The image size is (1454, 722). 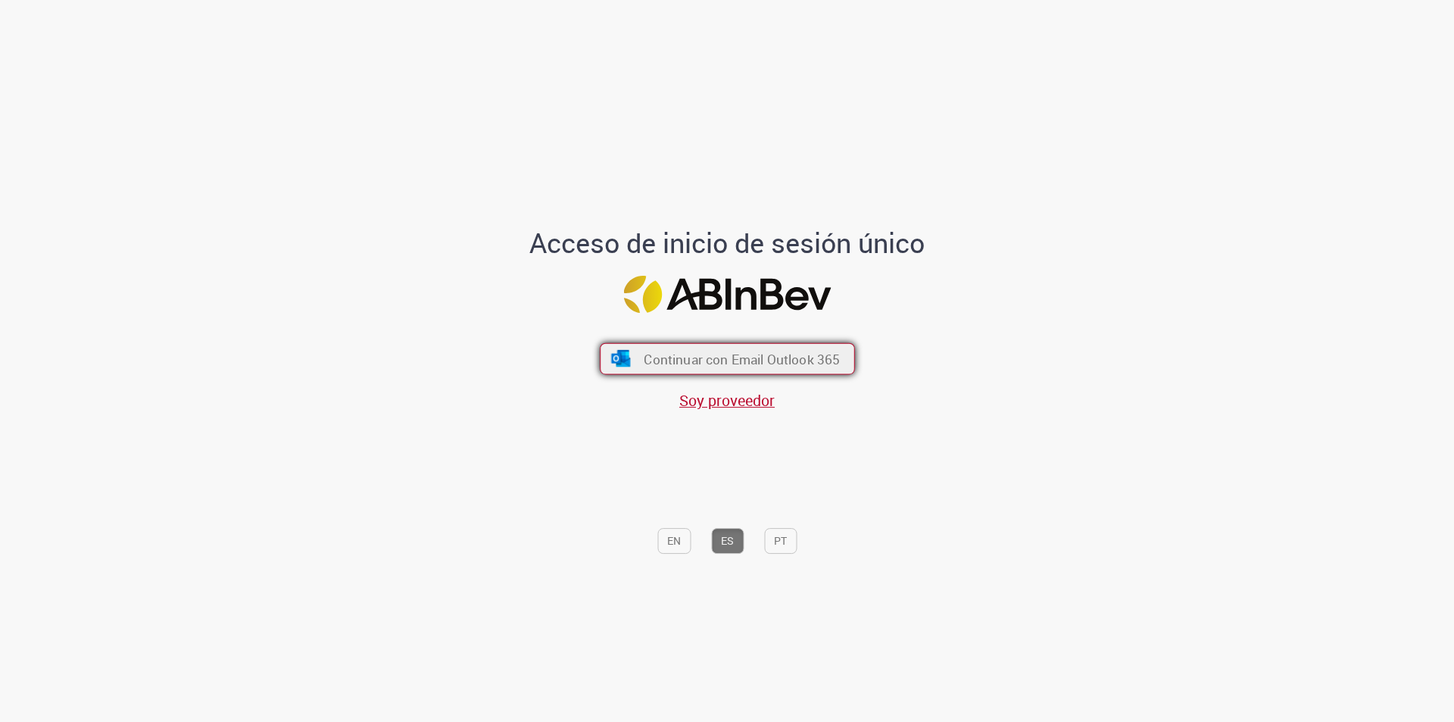 What do you see at coordinates (727, 359) in the screenshot?
I see `button: ícone Azure/Microsoft 360 Continuar con Email Outlook 365` at bounding box center [727, 359].